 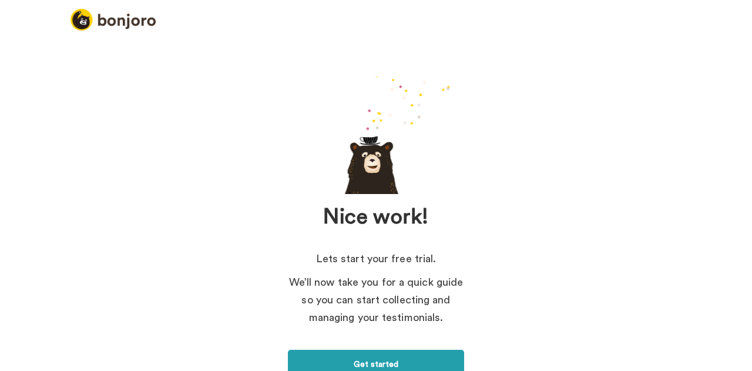 What do you see at coordinates (113, 19) in the screenshot?
I see `img: logo_full.png` at bounding box center [113, 19].